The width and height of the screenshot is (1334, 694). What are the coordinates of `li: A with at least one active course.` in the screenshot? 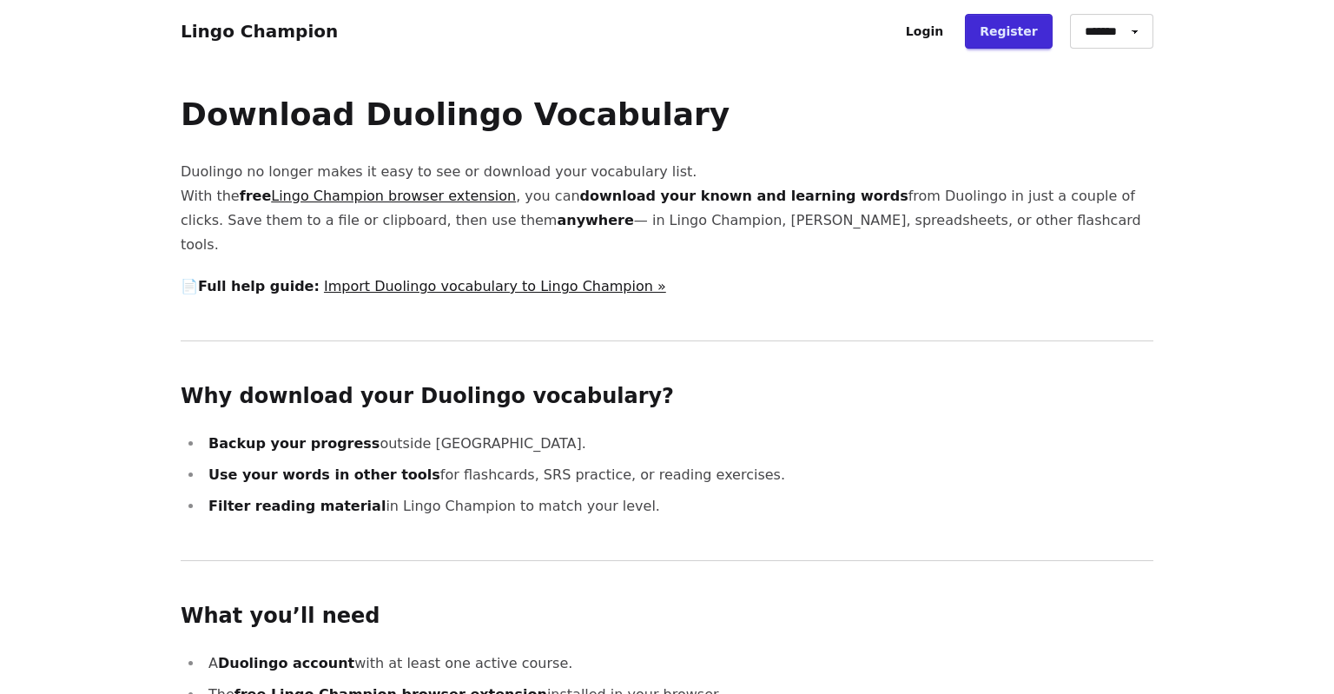 It's located at (678, 663).